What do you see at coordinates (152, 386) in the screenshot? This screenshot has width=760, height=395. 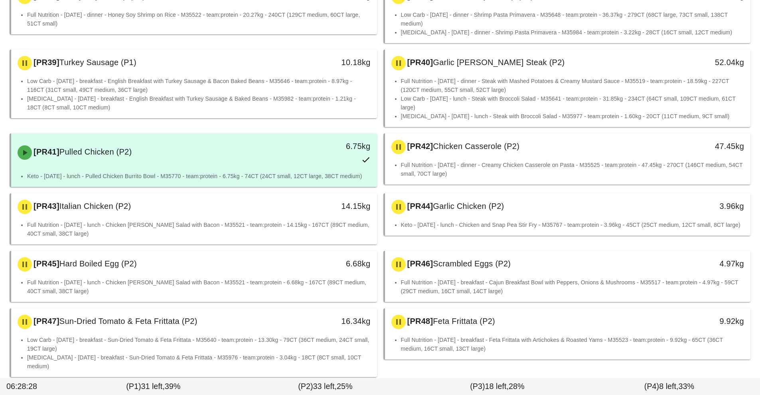 I see `span: 31 left,` at bounding box center [152, 386].